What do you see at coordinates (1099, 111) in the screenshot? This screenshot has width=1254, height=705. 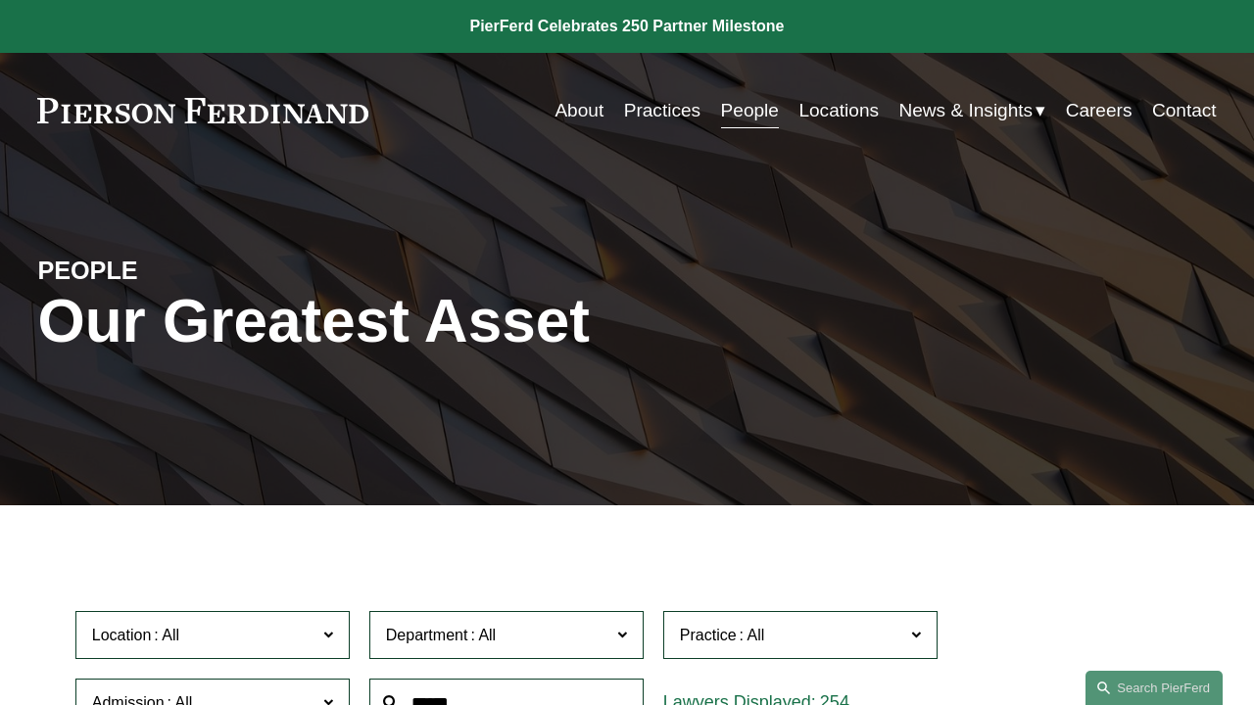 I see `a: Careers` at bounding box center [1099, 111].